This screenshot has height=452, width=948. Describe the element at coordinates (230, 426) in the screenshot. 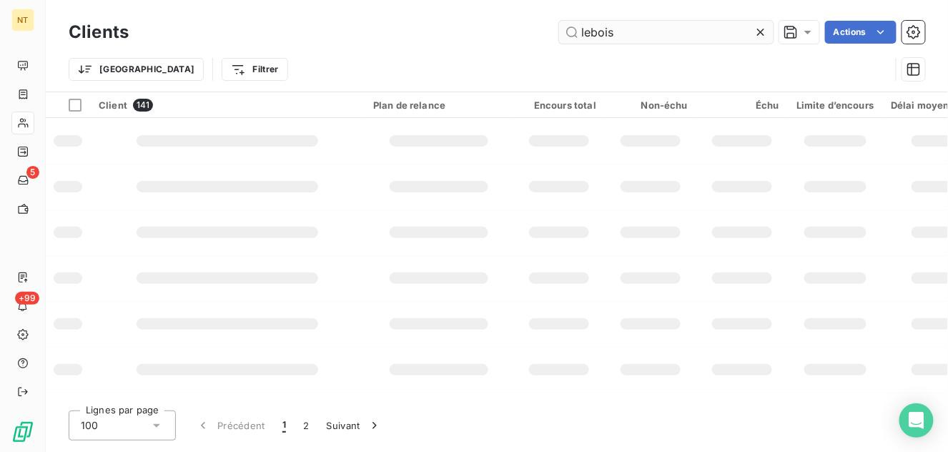

I see `button: Précédent` at that location.